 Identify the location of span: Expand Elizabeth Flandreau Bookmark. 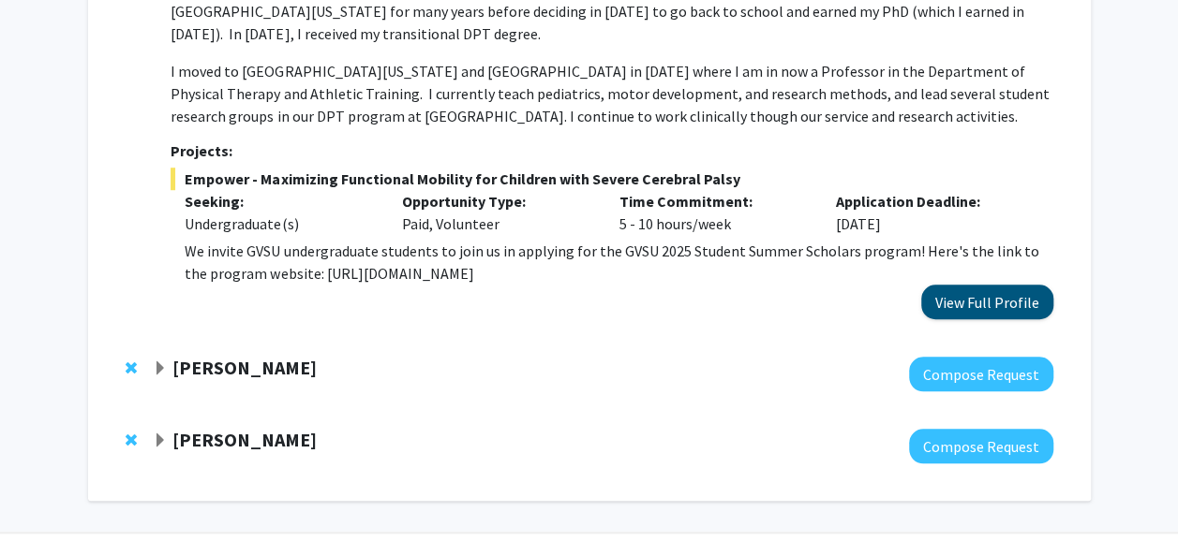
(160, 441).